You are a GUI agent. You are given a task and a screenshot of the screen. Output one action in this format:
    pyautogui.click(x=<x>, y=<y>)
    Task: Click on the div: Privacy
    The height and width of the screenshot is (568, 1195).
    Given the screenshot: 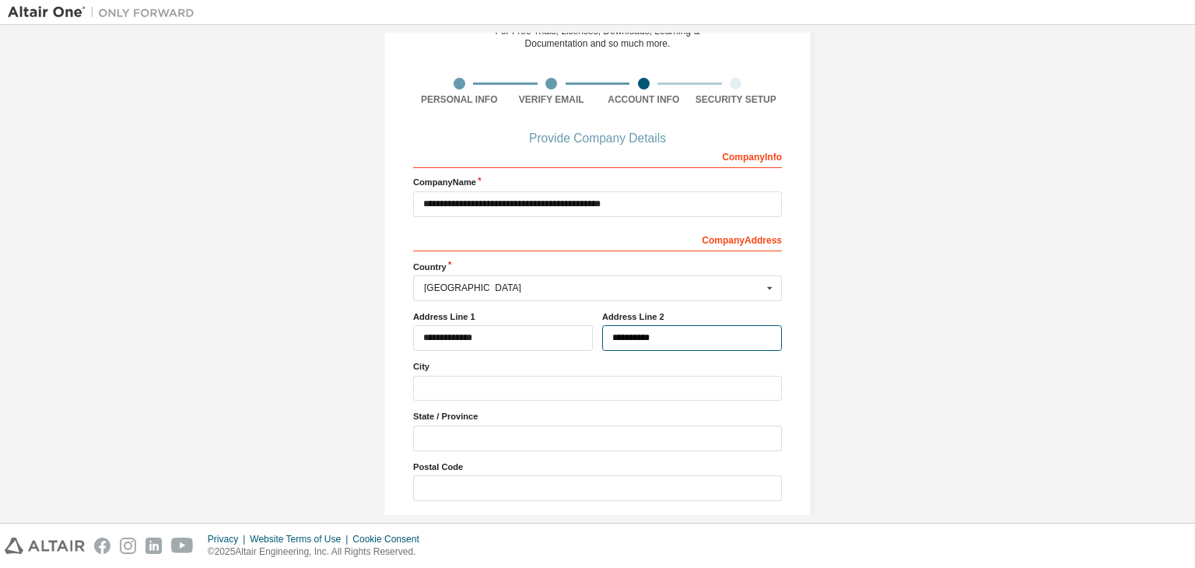 What is the action you would take?
    pyautogui.click(x=229, y=539)
    